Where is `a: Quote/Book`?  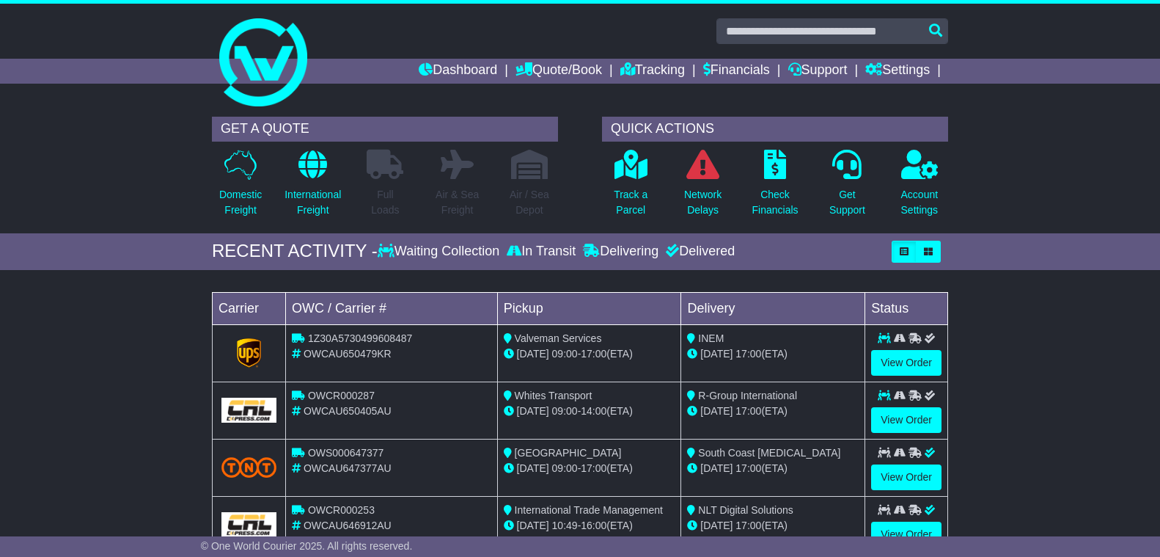
a: Quote/Book is located at coordinates (559, 71).